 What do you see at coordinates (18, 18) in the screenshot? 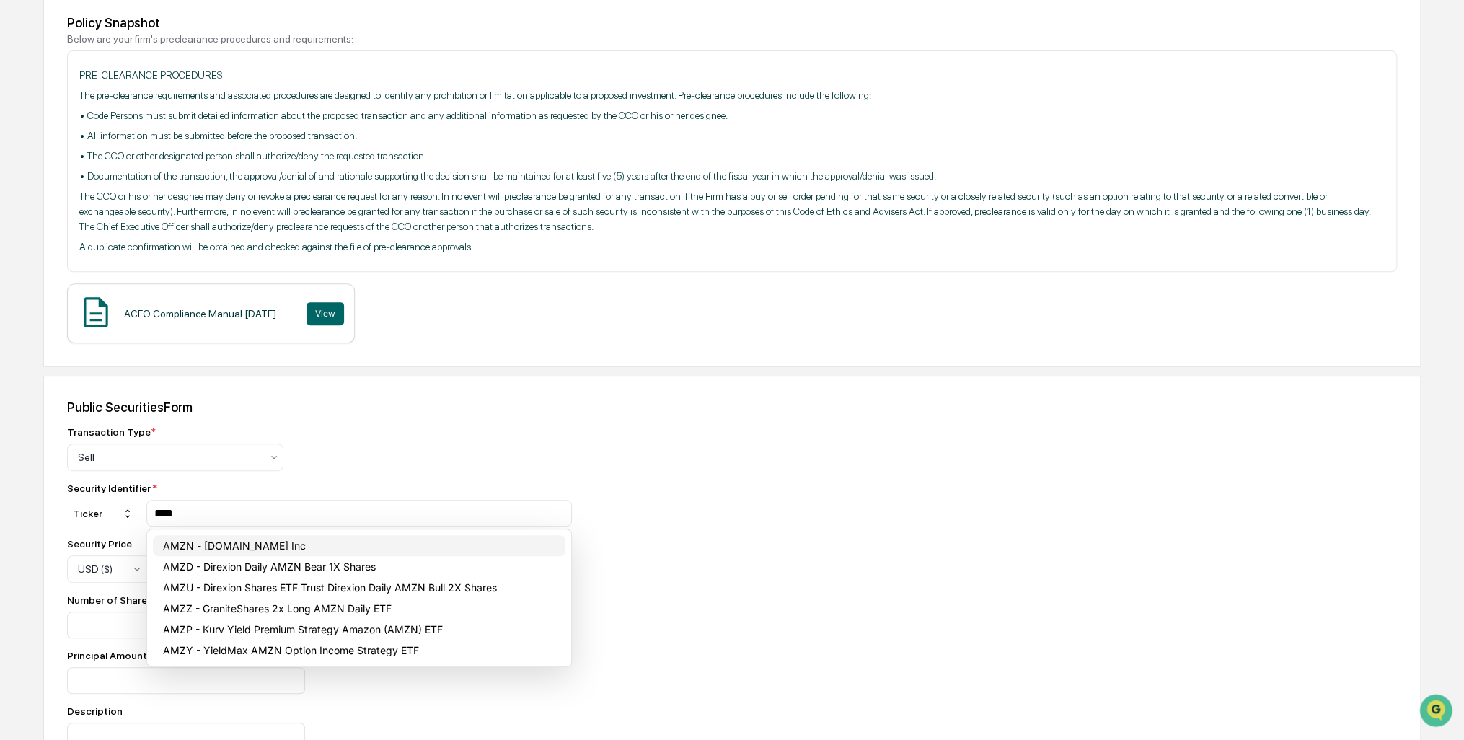
I see `button: Open customer support` at bounding box center [18, 18].